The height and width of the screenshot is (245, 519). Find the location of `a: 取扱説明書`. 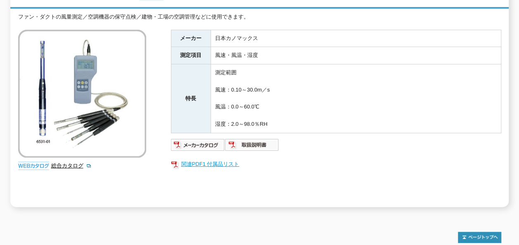

a: 取扱説明書 is located at coordinates (252, 147).